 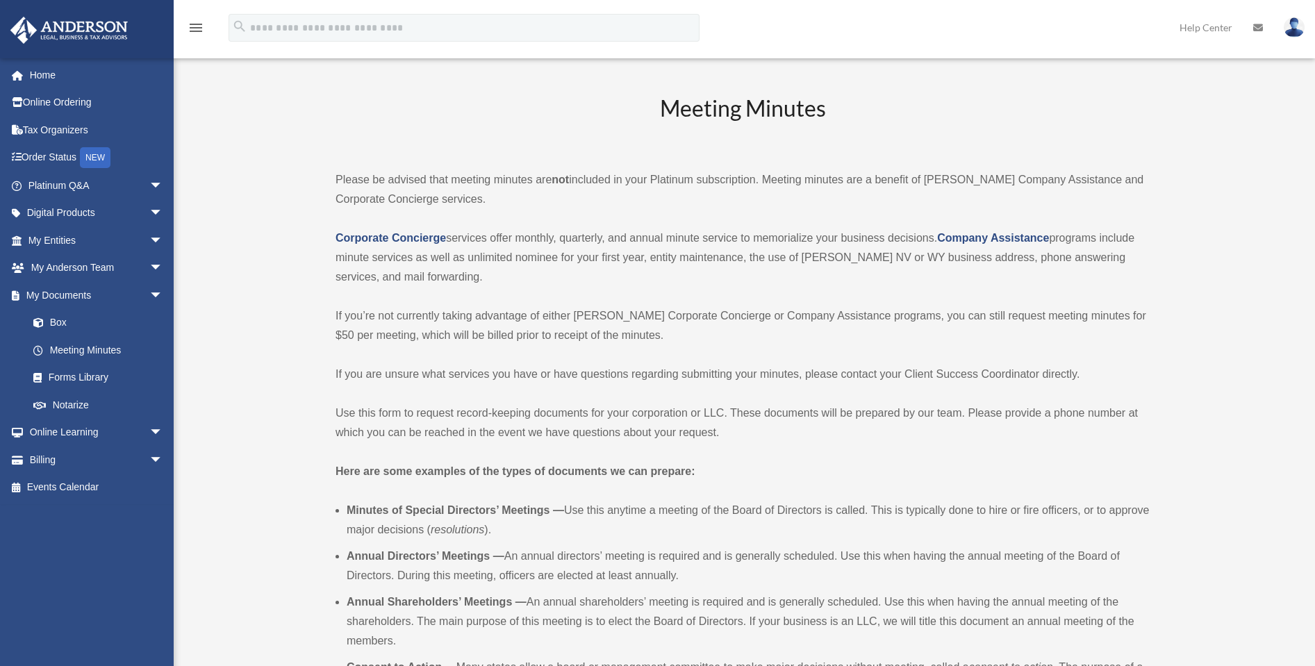 I want to click on a: My Documentsarrow_drop_down, so click(x=97, y=295).